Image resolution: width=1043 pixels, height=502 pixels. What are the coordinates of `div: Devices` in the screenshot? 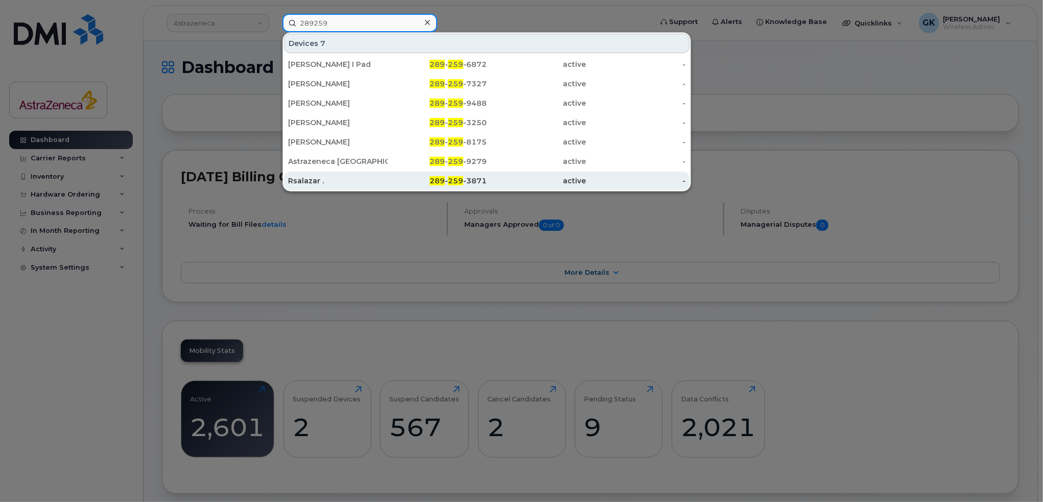 It's located at (487, 43).